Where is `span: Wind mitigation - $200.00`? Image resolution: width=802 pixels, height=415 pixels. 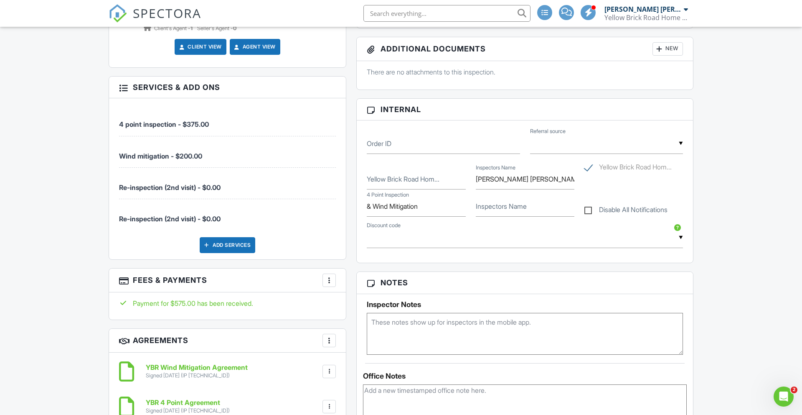
span: Wind mitigation - $200.00 is located at coordinates (160, 156).